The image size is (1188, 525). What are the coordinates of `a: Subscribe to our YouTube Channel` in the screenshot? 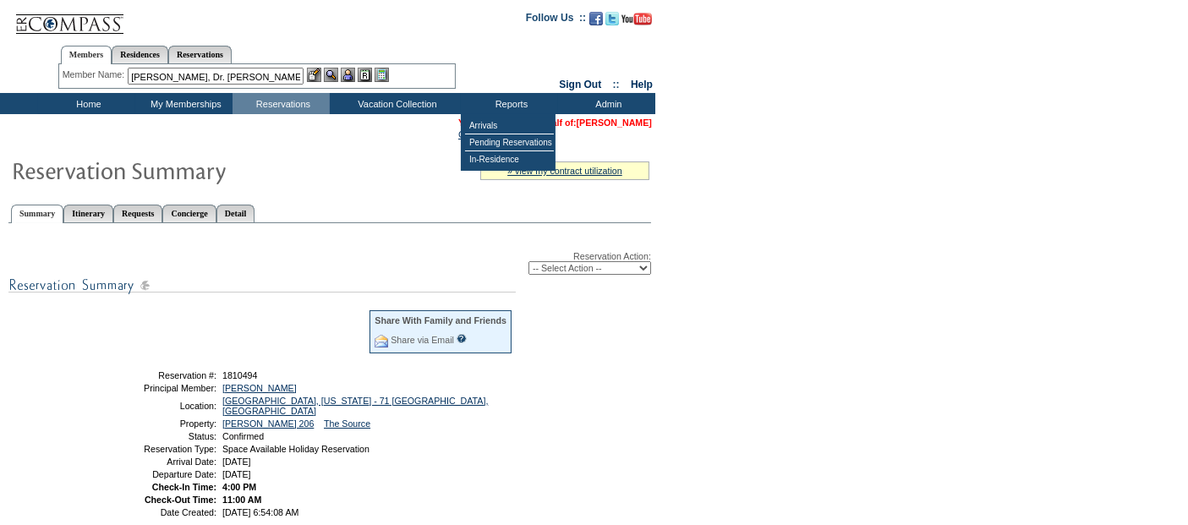 It's located at (637, 22).